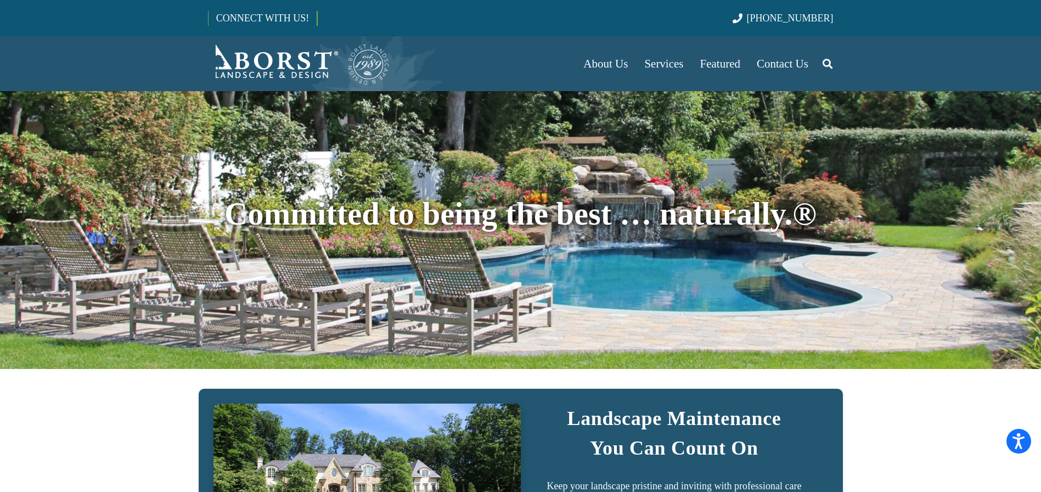 This screenshot has height=492, width=1041. I want to click on span: Featured, so click(720, 64).